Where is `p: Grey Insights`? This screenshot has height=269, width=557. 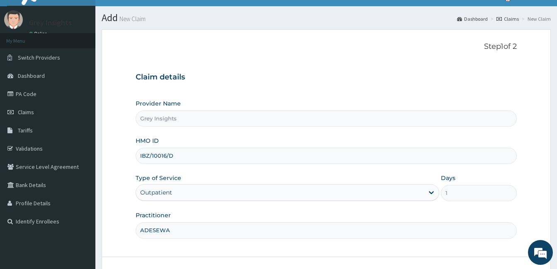 p: Grey Insights is located at coordinates (50, 23).